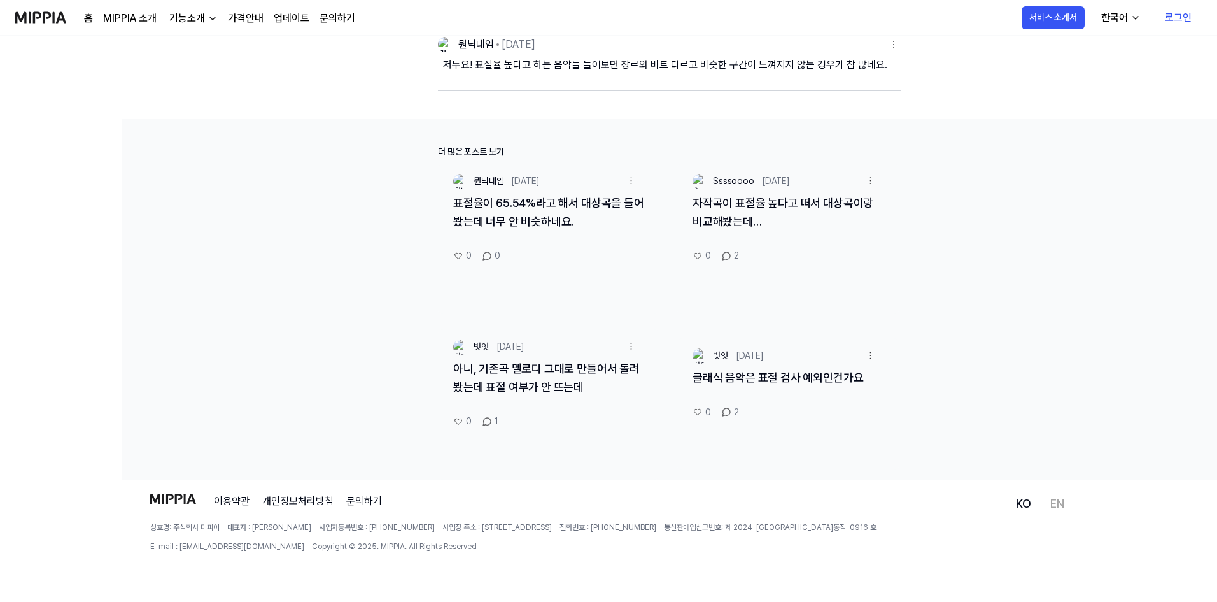 The height and width of the screenshot is (602, 1217). What do you see at coordinates (232, 501) in the screenshot?
I see `a: 이용약관` at bounding box center [232, 501].